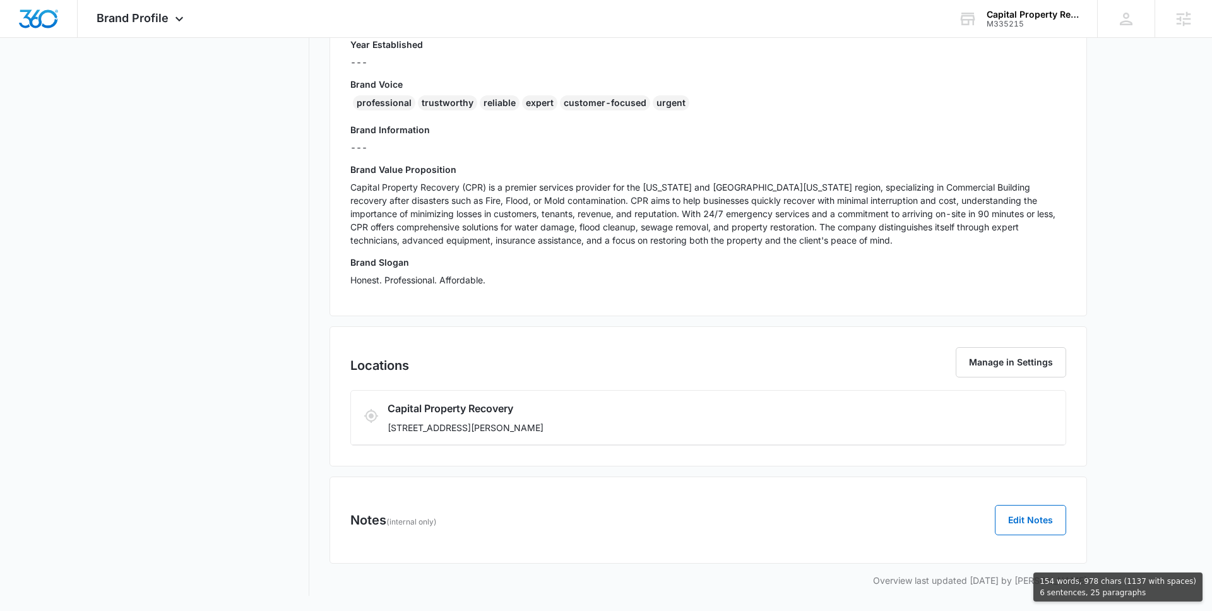 This screenshot has width=1212, height=611. I want to click on div: account id, so click(1033, 24).